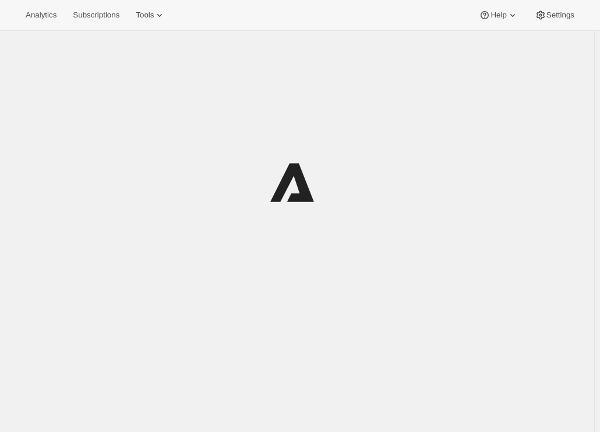 The image size is (600, 432). I want to click on span: Subscriptions, so click(96, 15).